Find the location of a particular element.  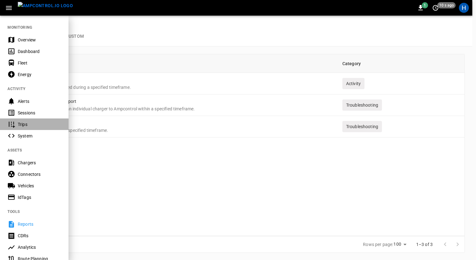

div: Overview is located at coordinates (39, 40).